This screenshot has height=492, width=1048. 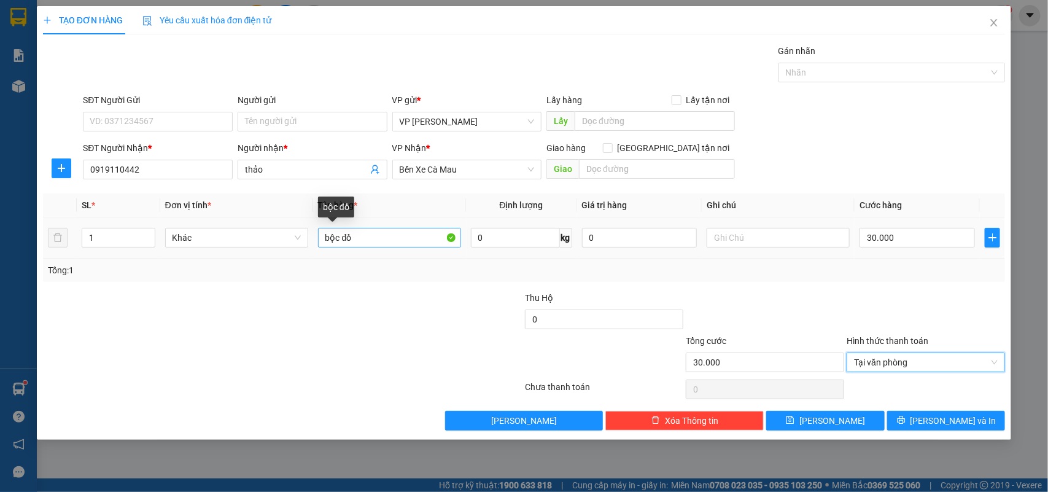 I want to click on span: printer, so click(x=901, y=421).